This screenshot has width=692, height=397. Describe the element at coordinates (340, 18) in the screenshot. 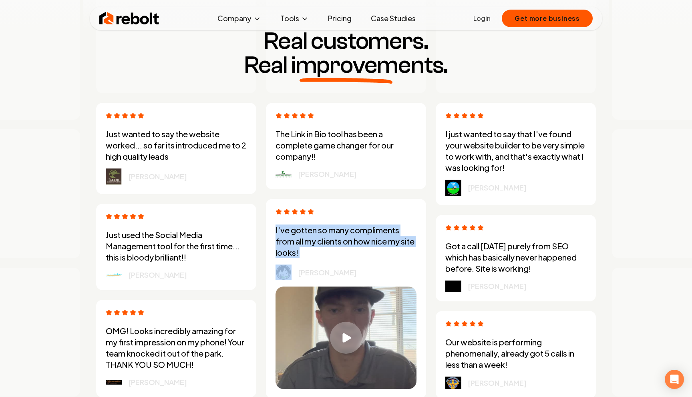

I see `a: Pricing` at that location.